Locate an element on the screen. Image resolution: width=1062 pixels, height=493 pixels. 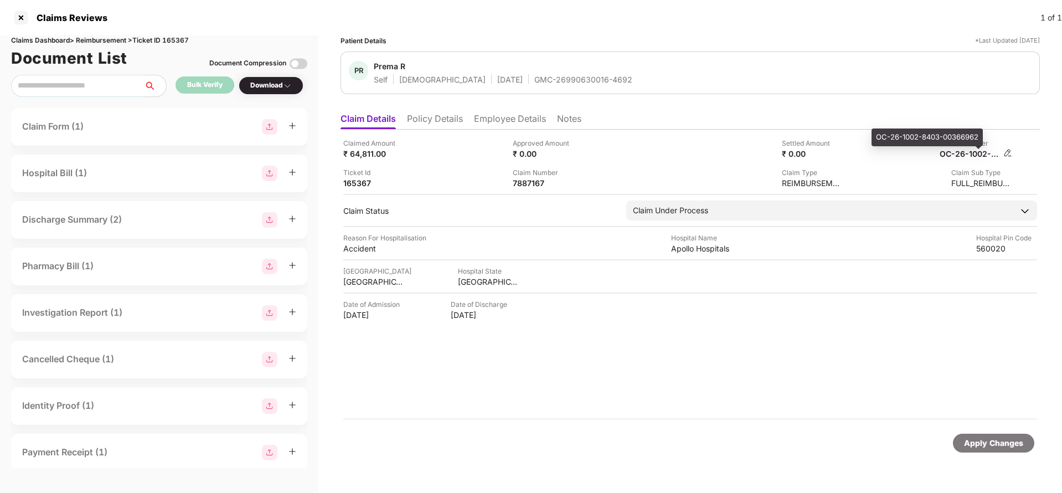
button: search is located at coordinates (155, 86).